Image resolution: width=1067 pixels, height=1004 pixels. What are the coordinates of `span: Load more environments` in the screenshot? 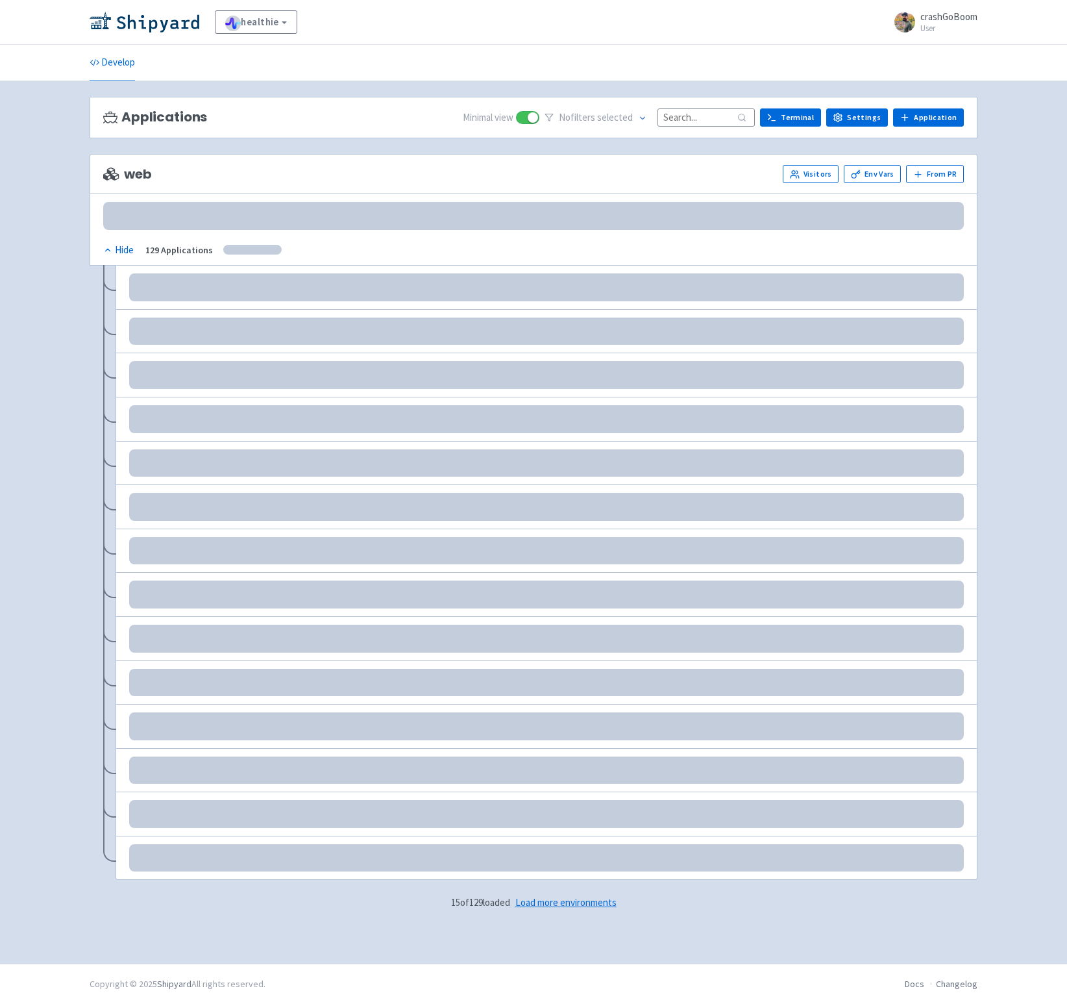 It's located at (566, 902).